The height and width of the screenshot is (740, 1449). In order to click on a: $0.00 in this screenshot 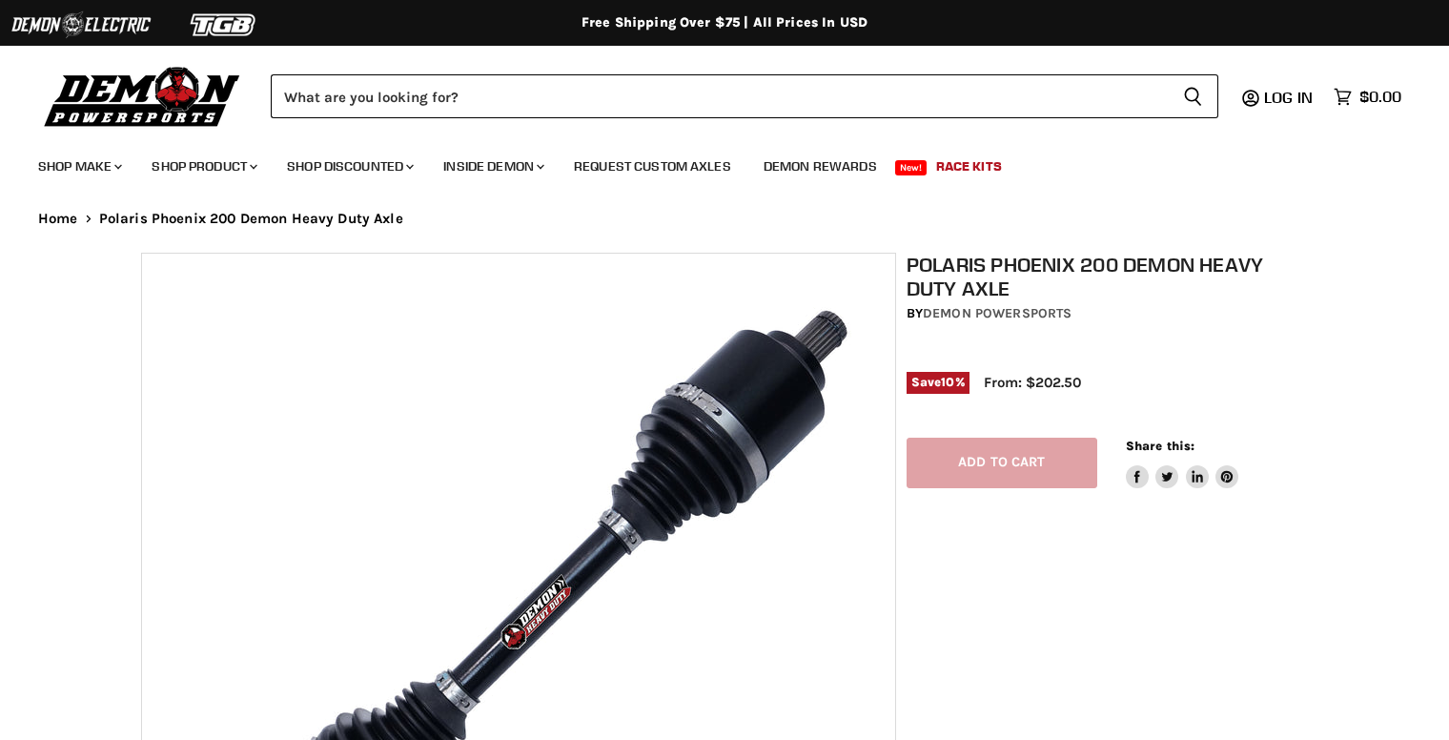, I will do `click(1367, 96)`.